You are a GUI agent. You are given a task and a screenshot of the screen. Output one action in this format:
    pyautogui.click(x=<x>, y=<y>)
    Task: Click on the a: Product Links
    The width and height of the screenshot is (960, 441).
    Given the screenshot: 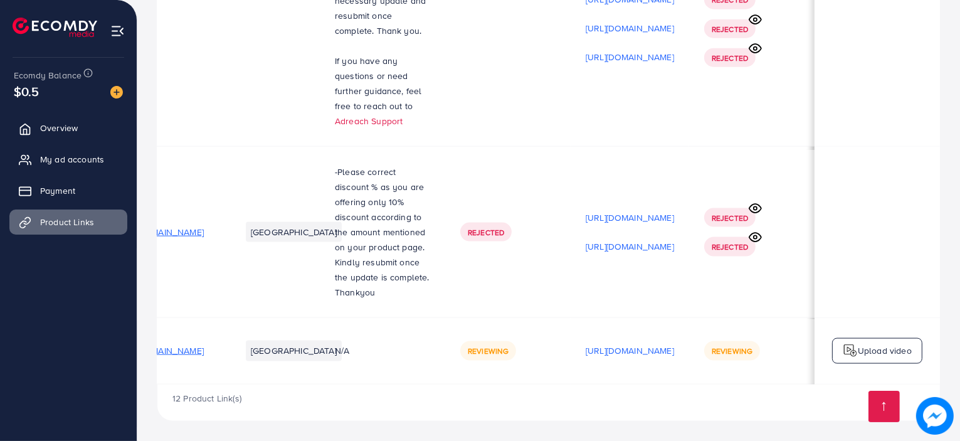 What is the action you would take?
    pyautogui.click(x=68, y=222)
    